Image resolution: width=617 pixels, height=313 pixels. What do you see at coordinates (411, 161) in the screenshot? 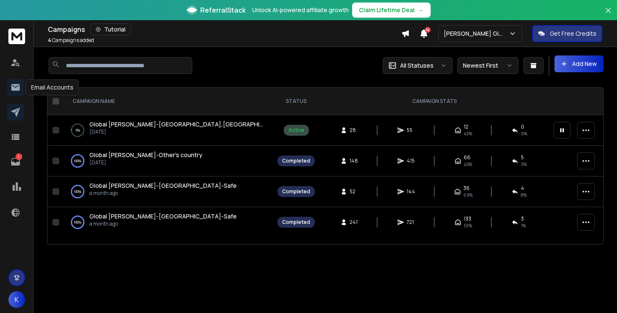
I see `span: 415` at bounding box center [411, 161].